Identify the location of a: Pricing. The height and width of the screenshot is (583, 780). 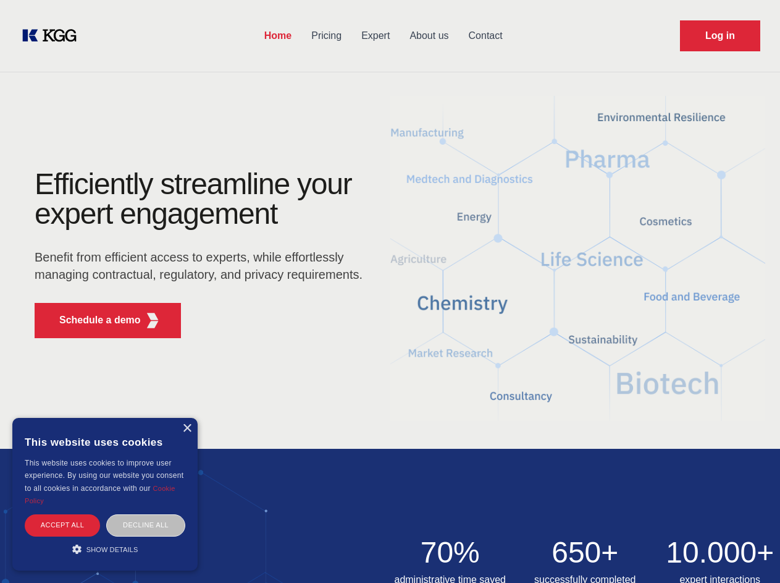
(326, 36).